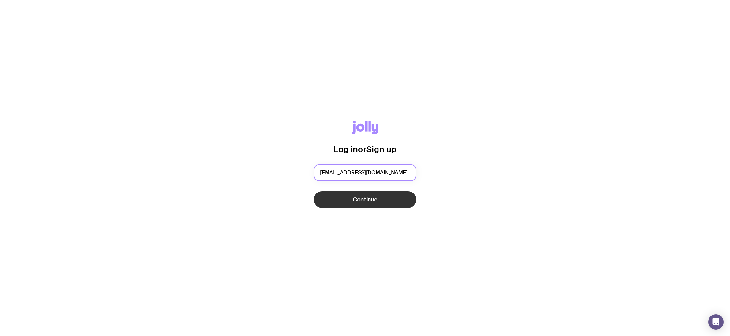  Describe the element at coordinates (362, 149) in the screenshot. I see `span: or` at that location.